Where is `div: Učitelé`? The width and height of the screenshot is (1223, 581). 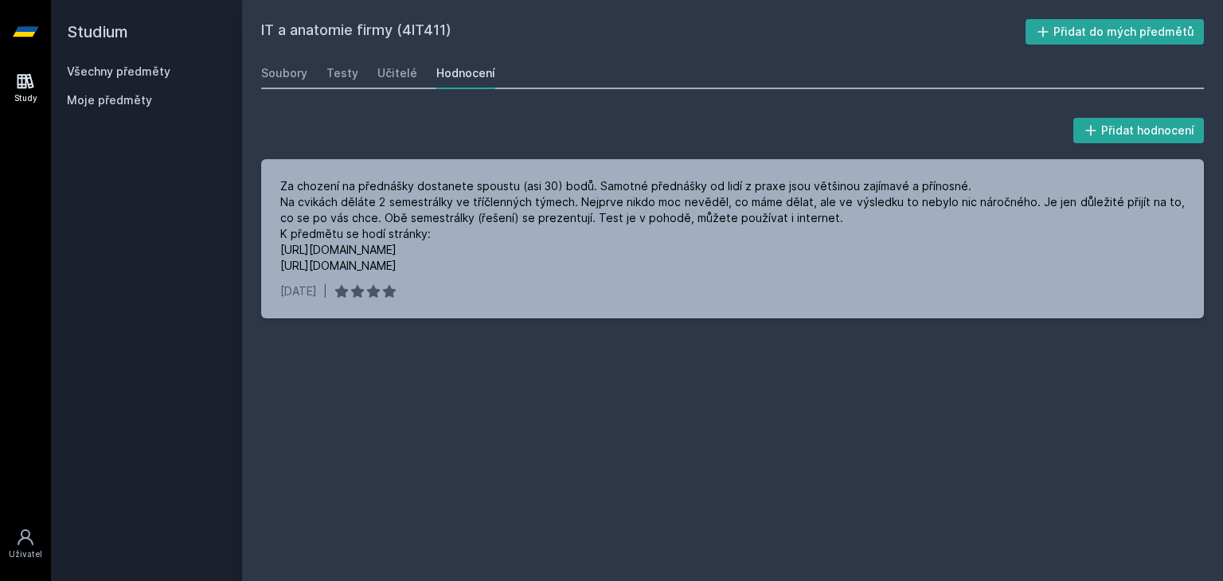
div: Učitelé is located at coordinates (397, 73).